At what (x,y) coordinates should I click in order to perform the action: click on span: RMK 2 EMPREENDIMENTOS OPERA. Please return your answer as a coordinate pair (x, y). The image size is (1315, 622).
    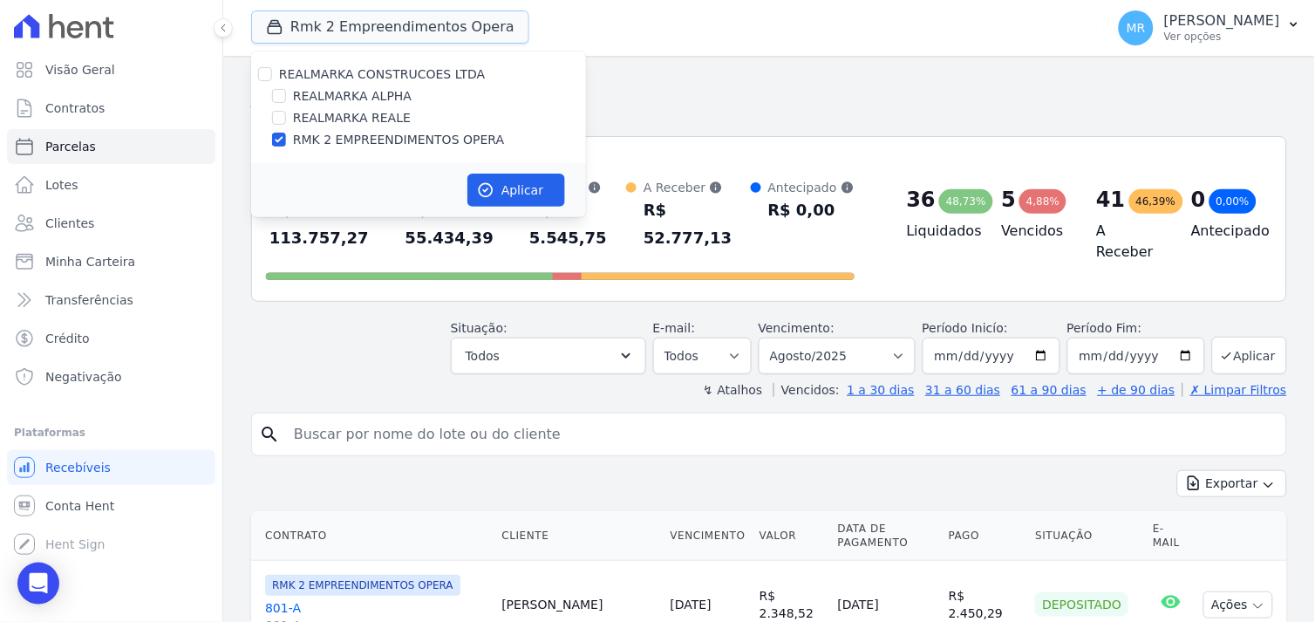
    Looking at the image, I should click on (363, 585).